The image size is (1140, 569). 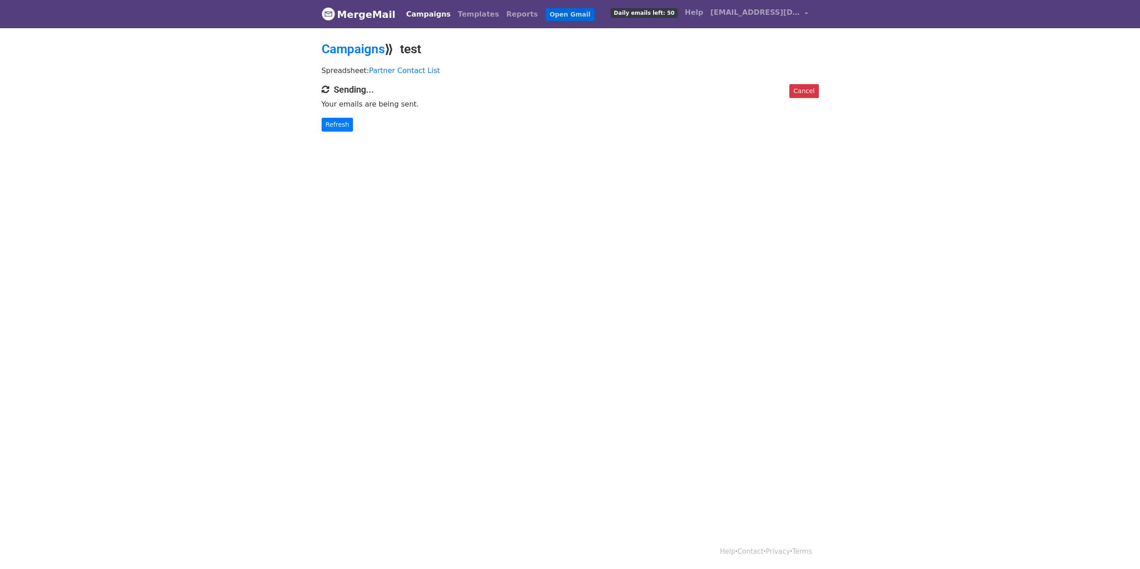 What do you see at coordinates (802, 552) in the screenshot?
I see `a: Terms` at bounding box center [802, 552].